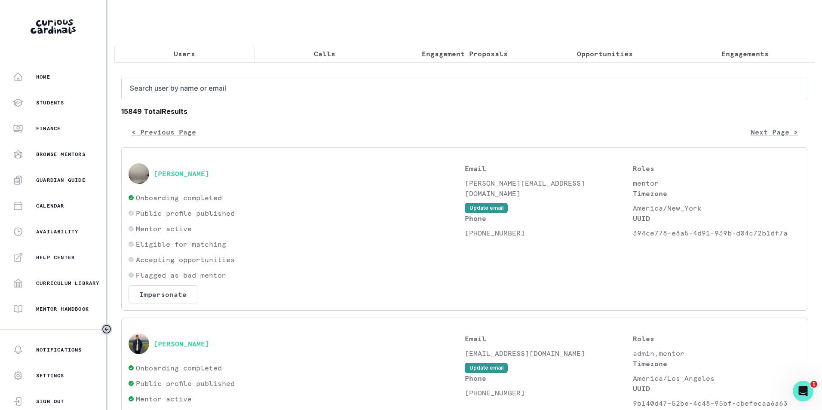 This screenshot has height=410, width=822. I want to click on button: Toggle sidebar, so click(107, 329).